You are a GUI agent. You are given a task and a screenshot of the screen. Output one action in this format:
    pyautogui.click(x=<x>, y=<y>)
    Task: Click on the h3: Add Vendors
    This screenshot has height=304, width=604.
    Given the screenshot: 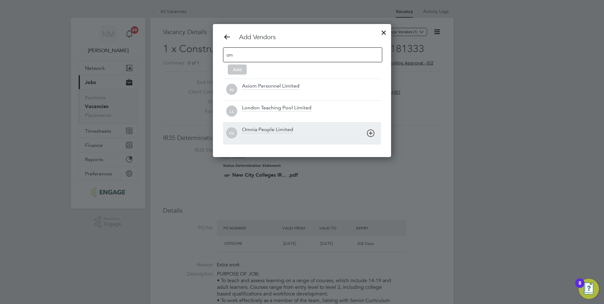 What is the action you would take?
    pyautogui.click(x=302, y=37)
    